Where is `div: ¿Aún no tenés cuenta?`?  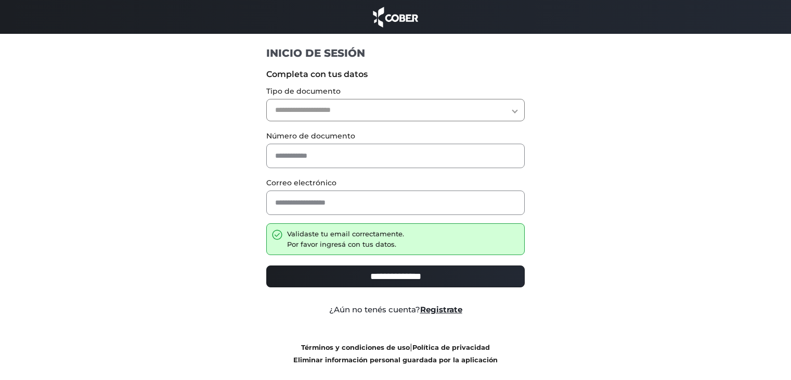
div: ¿Aún no tenés cuenta? is located at coordinates (395, 310).